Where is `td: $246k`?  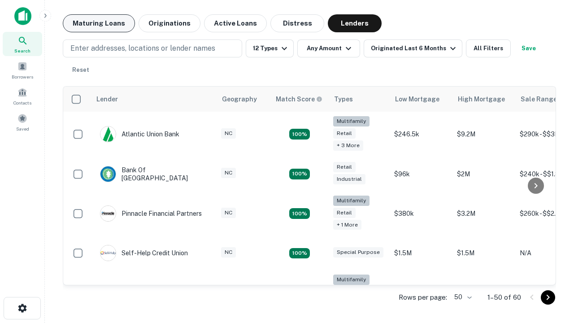
td: $246k is located at coordinates (421, 292).